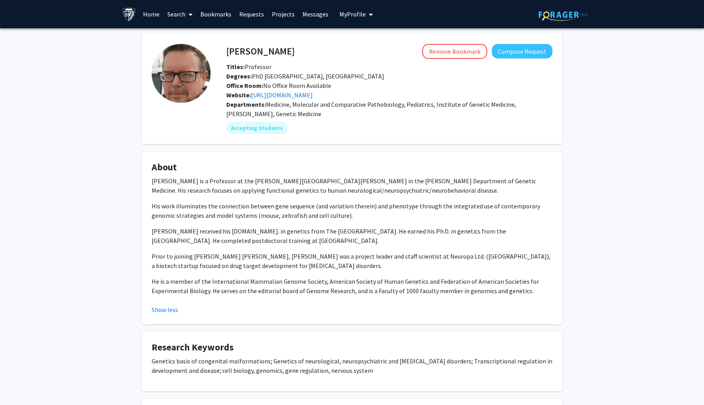 This screenshot has width=704, height=405. Describe the element at coordinates (251, 14) in the screenshot. I see `a: Requests` at that location.